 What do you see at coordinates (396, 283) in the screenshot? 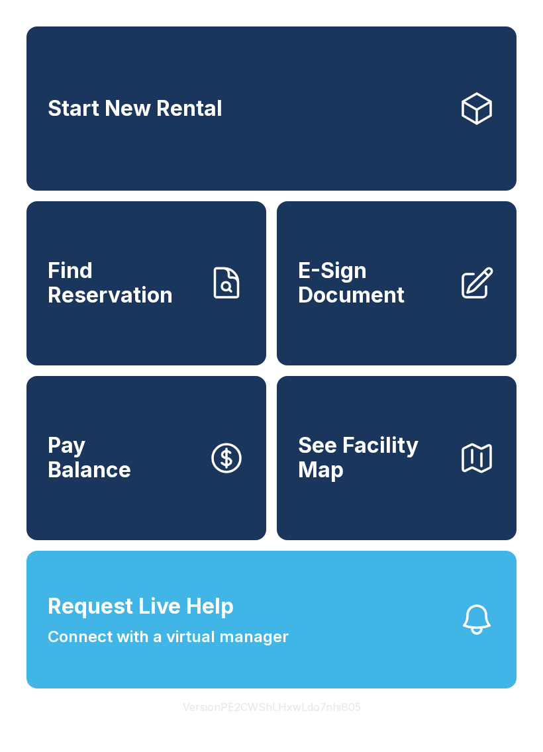
I see `a: E-Sign Document` at bounding box center [396, 283].